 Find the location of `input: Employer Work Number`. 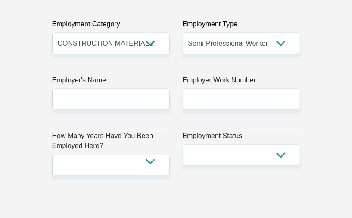

input: Employer Work Number is located at coordinates (242, 99).